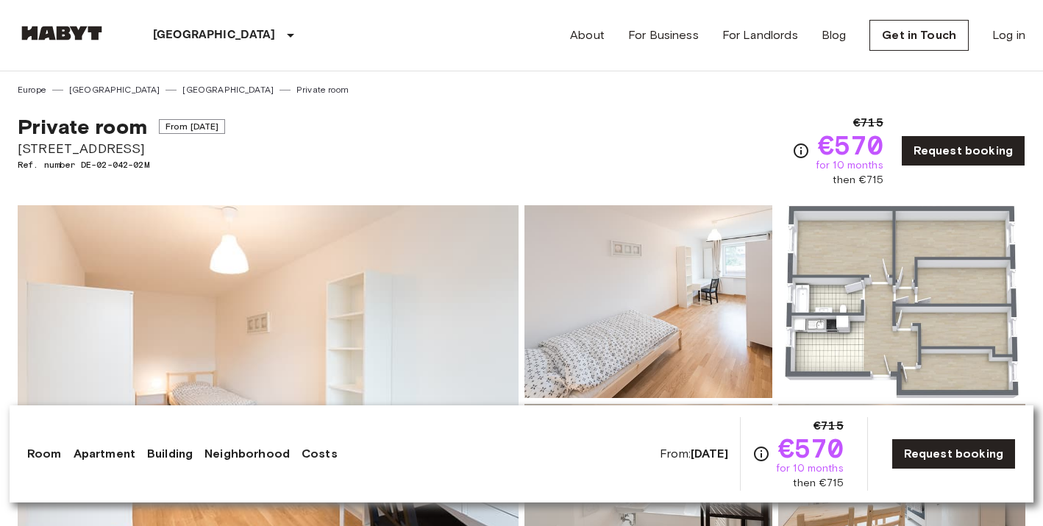  Describe the element at coordinates (319, 454) in the screenshot. I see `a: Costs` at that location.